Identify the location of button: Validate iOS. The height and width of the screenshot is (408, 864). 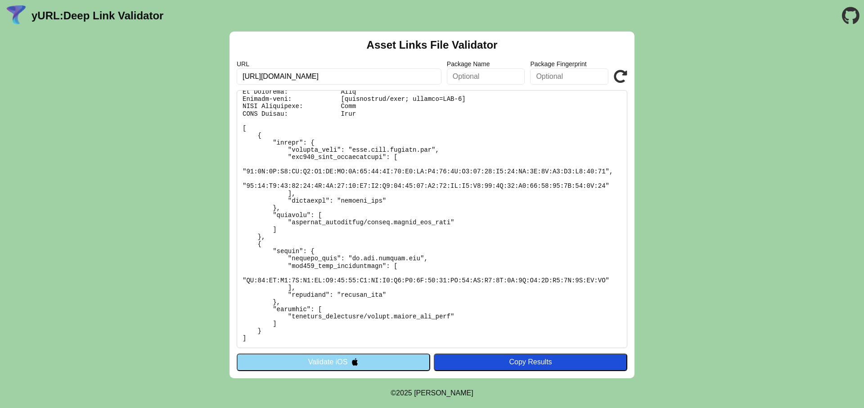
(334, 362).